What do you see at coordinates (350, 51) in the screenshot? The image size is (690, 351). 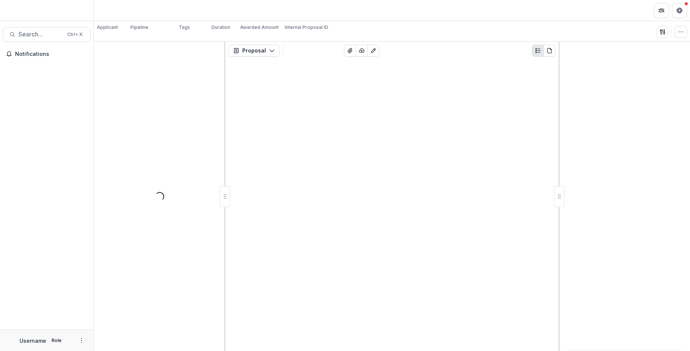 I see `button: View Attached Files` at bounding box center [350, 51].